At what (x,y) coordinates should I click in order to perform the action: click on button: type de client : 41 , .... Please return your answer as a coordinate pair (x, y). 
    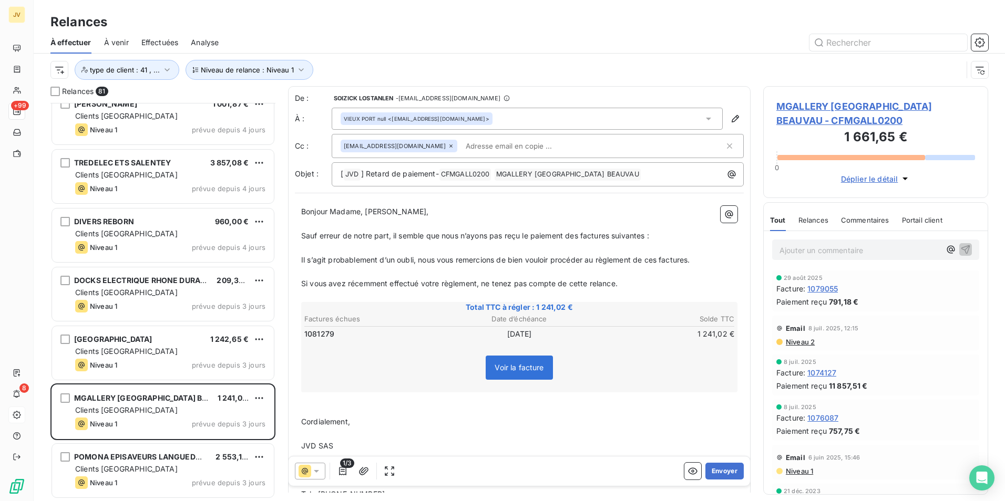
    Looking at the image, I should click on (127, 70).